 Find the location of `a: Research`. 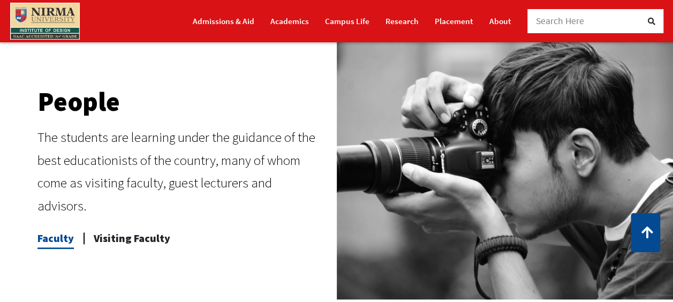

a: Research is located at coordinates (402, 21).